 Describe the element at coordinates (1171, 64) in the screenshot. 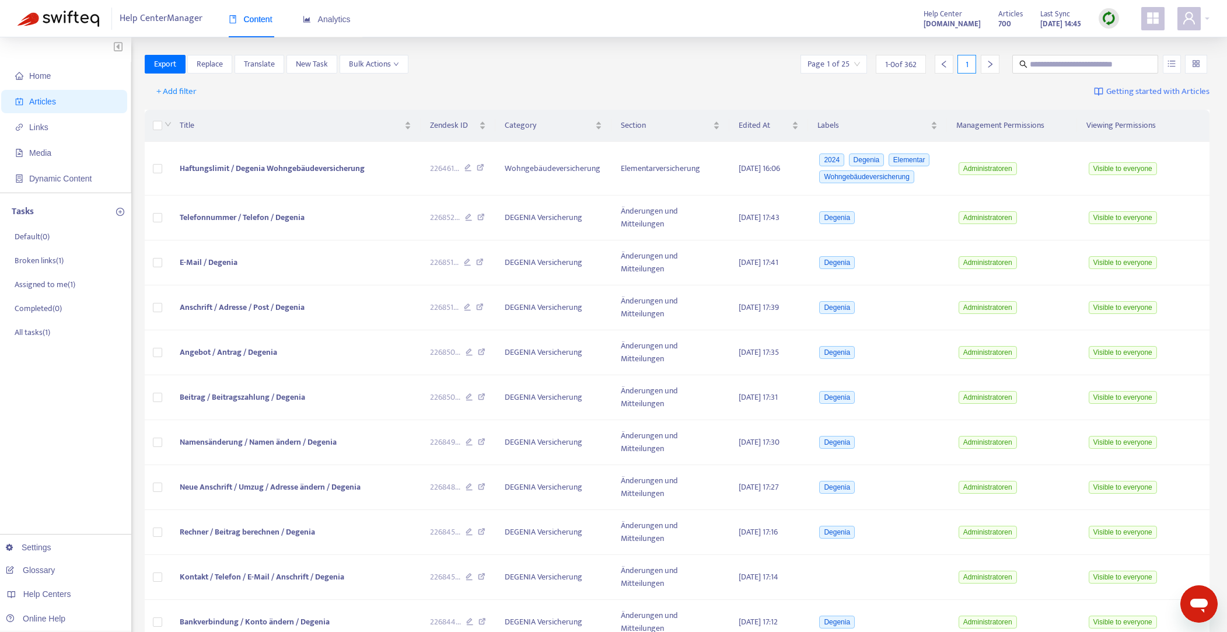

I see `span: unordered-list` at that location.